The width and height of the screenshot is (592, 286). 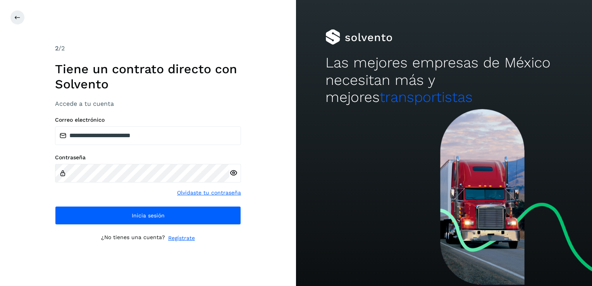 What do you see at coordinates (57, 48) in the screenshot?
I see `span: 2` at bounding box center [57, 48].